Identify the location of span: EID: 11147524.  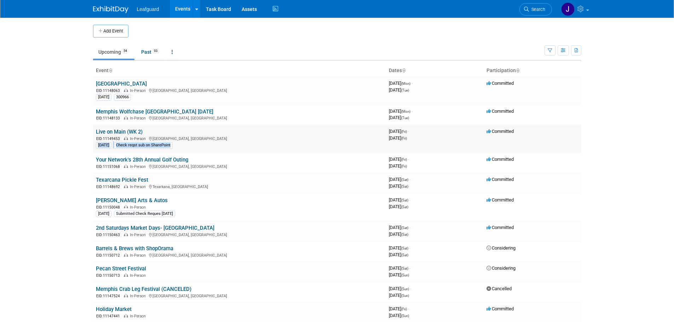
(109, 296).